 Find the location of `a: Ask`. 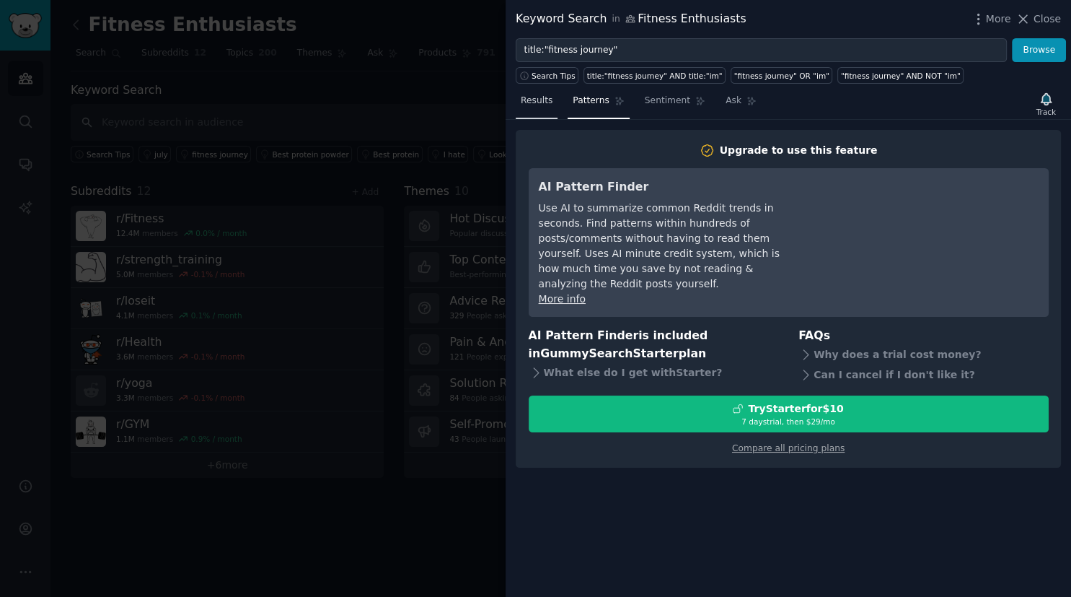

a: Ask is located at coordinates (741, 104).